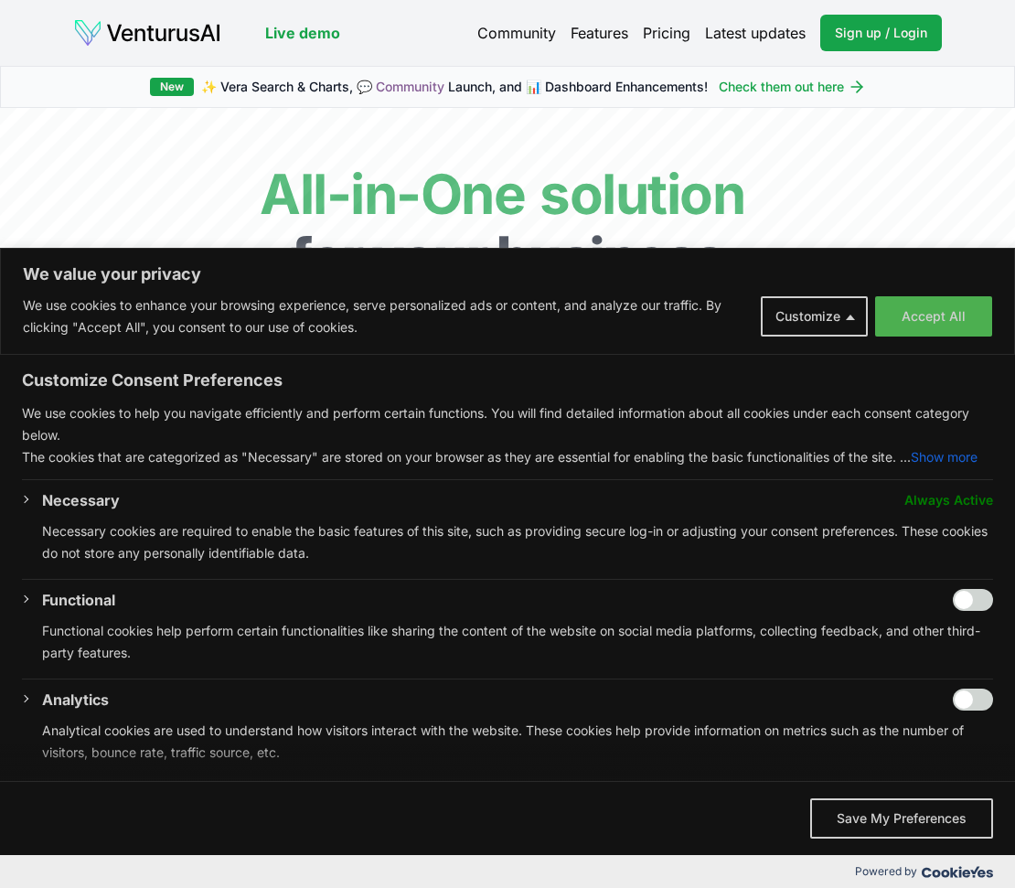  Describe the element at coordinates (880, 33) in the screenshot. I see `a: Sign up / Login` at that location.